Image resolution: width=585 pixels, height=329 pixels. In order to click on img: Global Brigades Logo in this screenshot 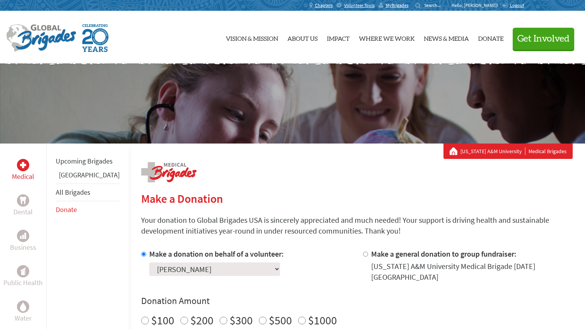, I will do `click(41, 38)`.